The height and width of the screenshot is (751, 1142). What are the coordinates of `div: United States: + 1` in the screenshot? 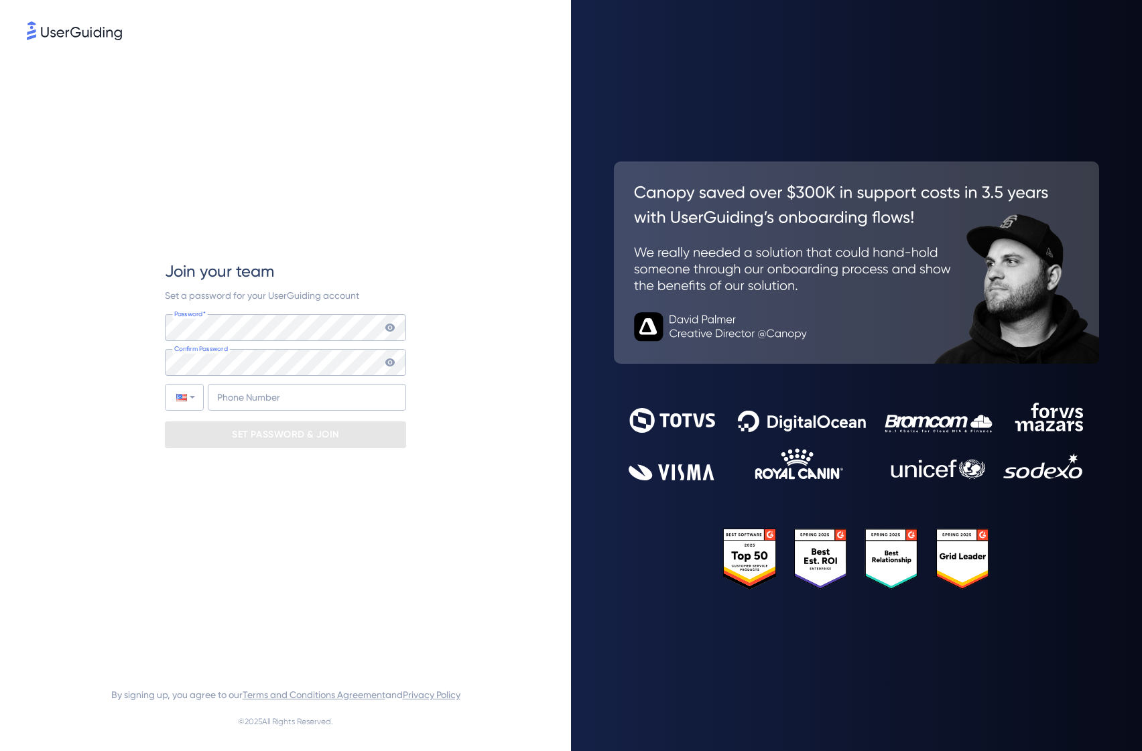 It's located at (184, 397).